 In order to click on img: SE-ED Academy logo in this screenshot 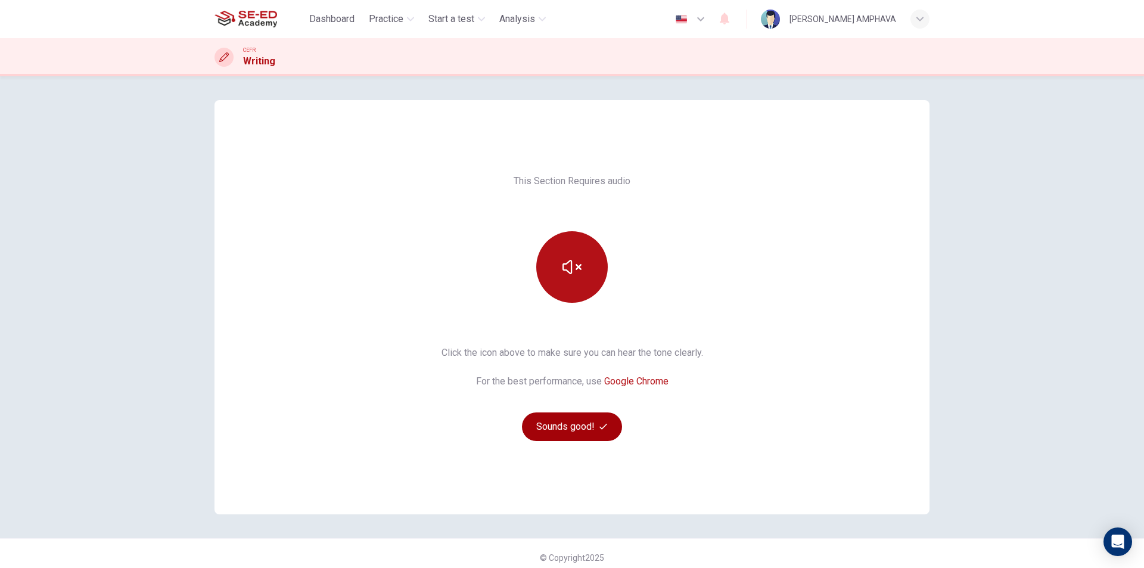, I will do `click(245, 19)`.